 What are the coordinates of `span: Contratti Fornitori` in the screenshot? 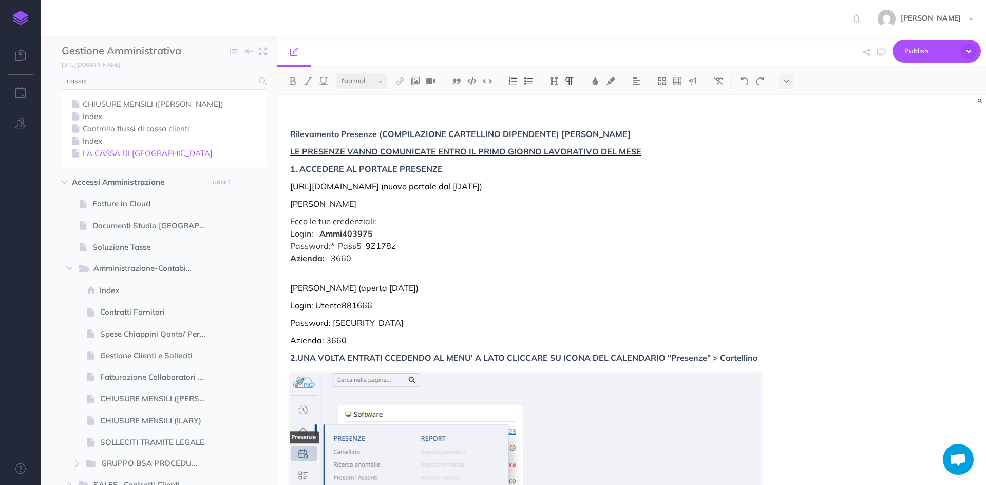 It's located at (158, 312).